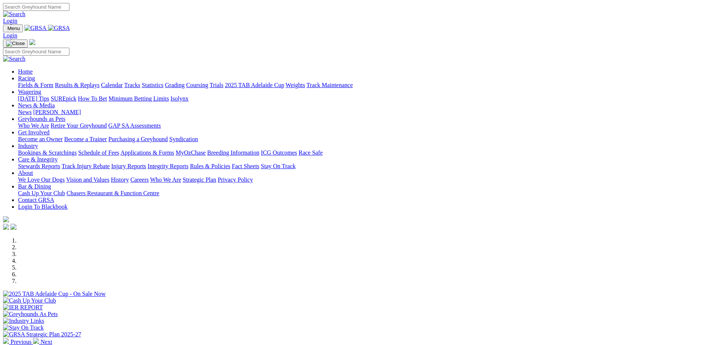  What do you see at coordinates (25, 112) in the screenshot?
I see `a: News` at bounding box center [25, 112].